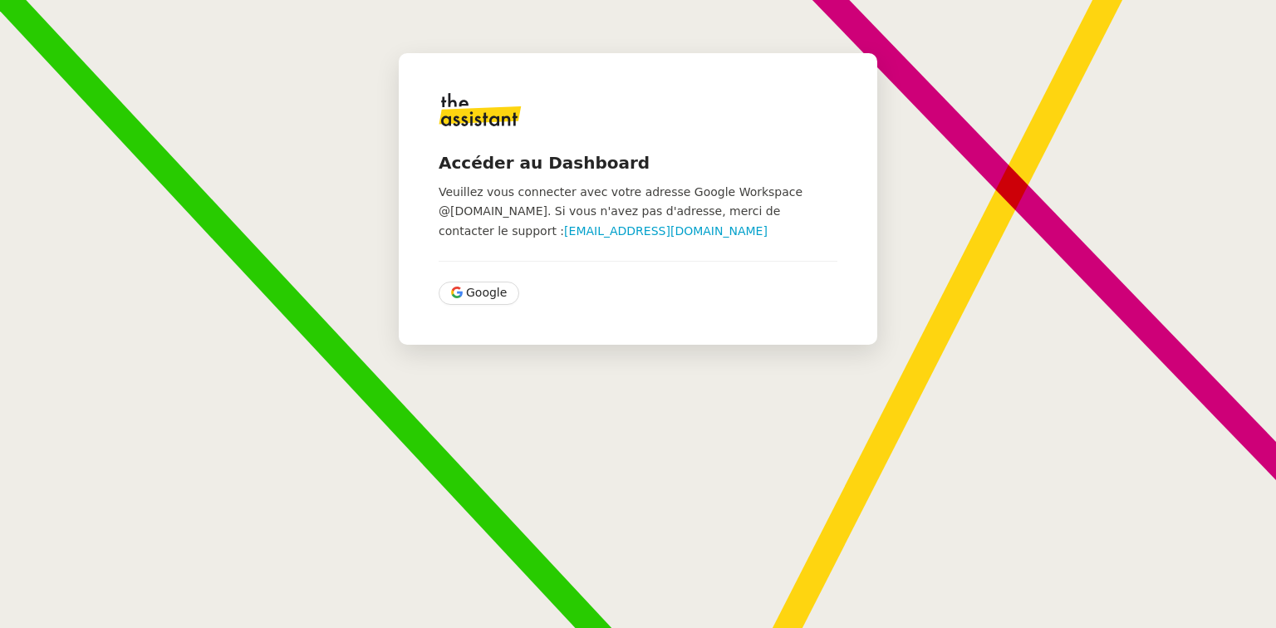 The width and height of the screenshot is (1276, 628). What do you see at coordinates (486, 292) in the screenshot?
I see `span: Google` at bounding box center [486, 292].